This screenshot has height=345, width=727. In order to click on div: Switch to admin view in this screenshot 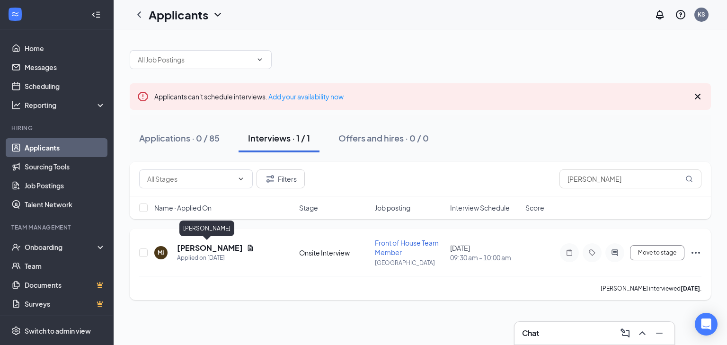, I will do `click(58, 331)`.